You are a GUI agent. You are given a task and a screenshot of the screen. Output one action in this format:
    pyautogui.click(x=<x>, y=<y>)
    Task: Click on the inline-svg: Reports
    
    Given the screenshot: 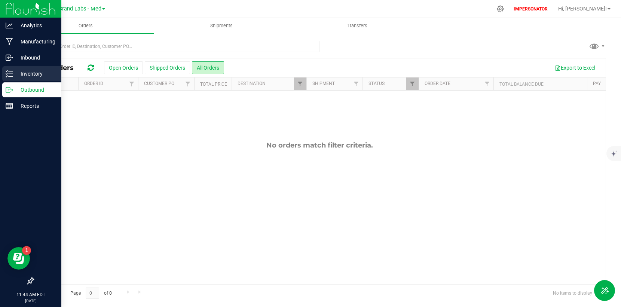 What is the action you would take?
    pyautogui.click(x=9, y=106)
    